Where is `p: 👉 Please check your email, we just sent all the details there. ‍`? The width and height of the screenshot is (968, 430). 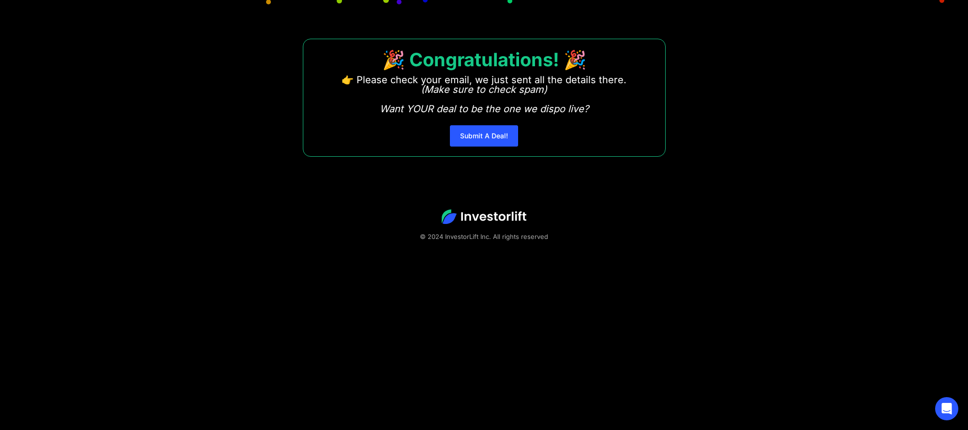
p: 👉 Please check your email, we just sent all the details there. ‍ is located at coordinates (484, 94).